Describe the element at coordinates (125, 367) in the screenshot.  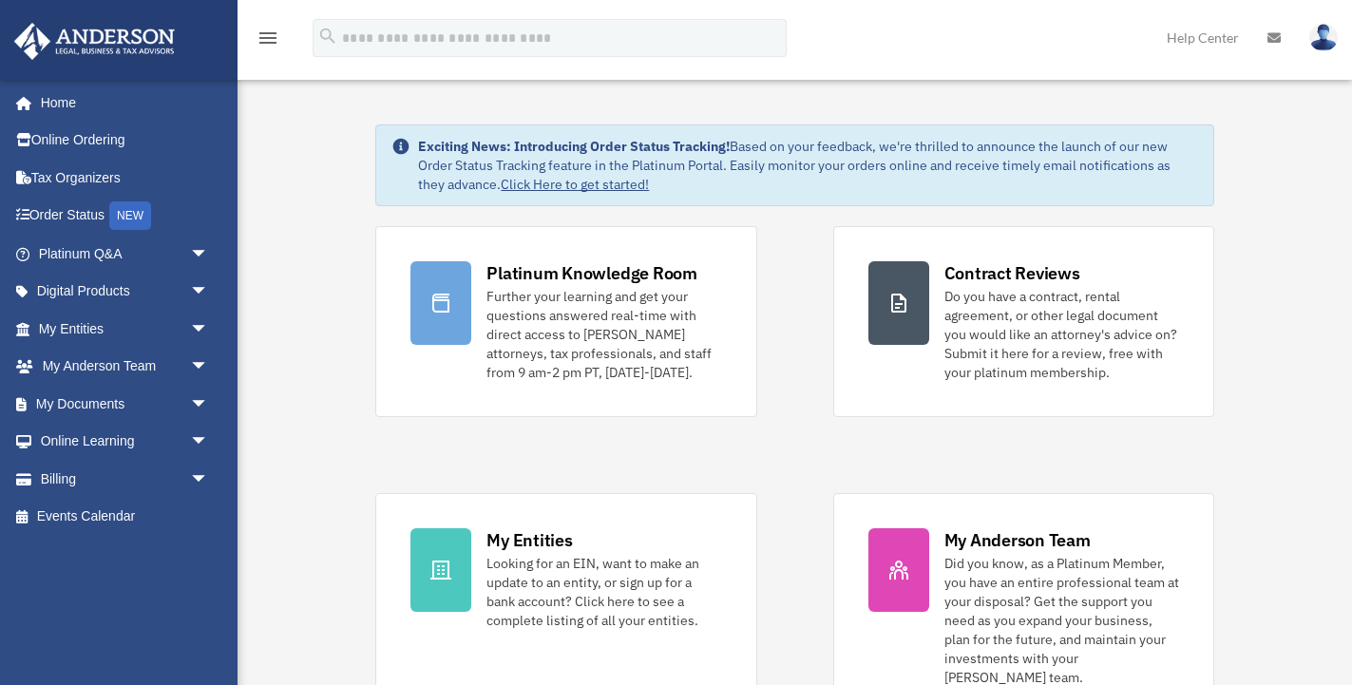
I see `a: My Anderson Teamarrow_drop_down` at that location.